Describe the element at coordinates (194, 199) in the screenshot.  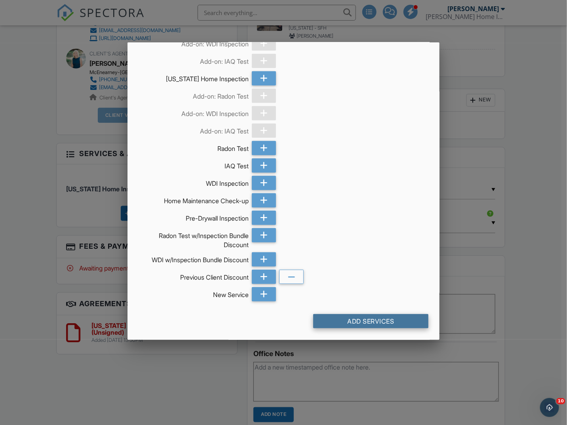
I see `div: Home Maintenance Check-up` at that location.